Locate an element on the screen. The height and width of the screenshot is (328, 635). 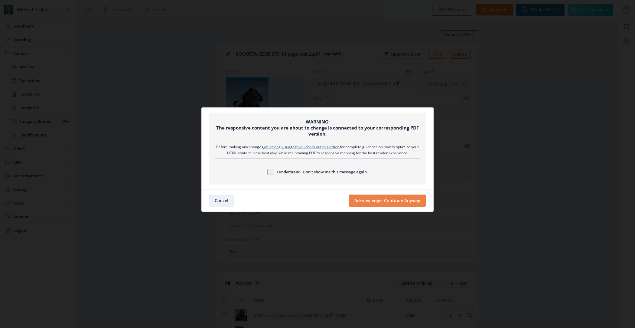
div: WARNING: The responsive content you are about to change is connected to your corresponding PDF ve... is located at coordinates (318, 128).